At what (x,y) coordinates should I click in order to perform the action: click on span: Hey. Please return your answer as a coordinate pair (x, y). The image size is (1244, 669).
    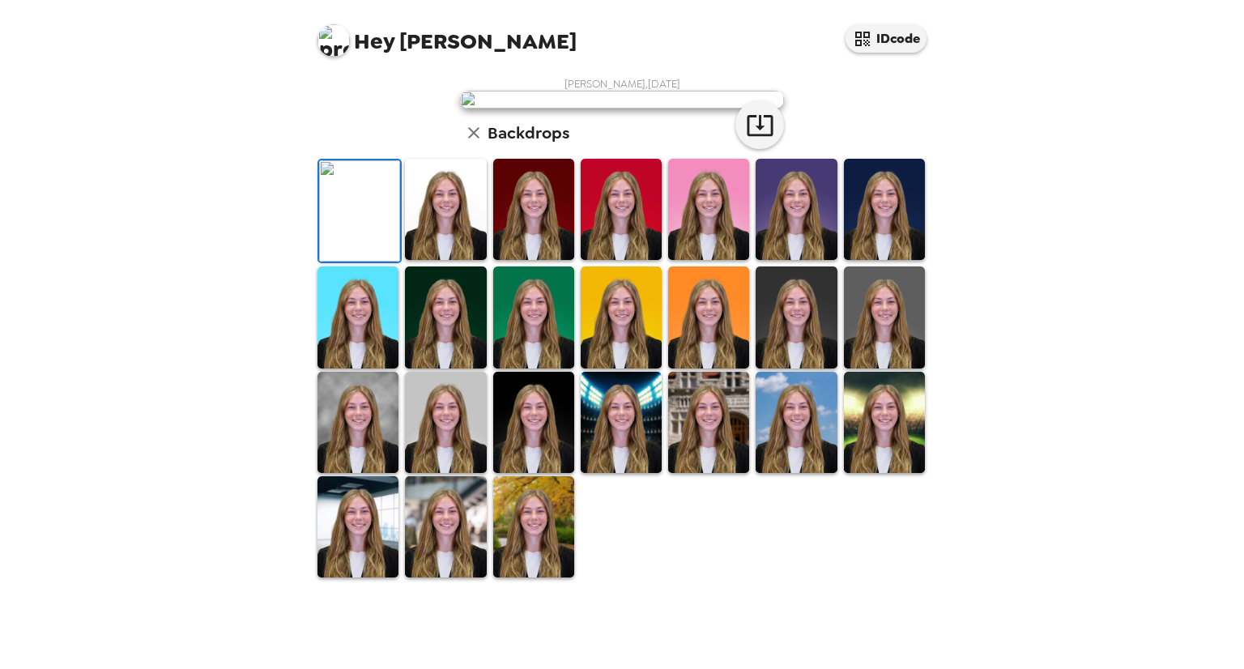
    Looking at the image, I should click on (374, 41).